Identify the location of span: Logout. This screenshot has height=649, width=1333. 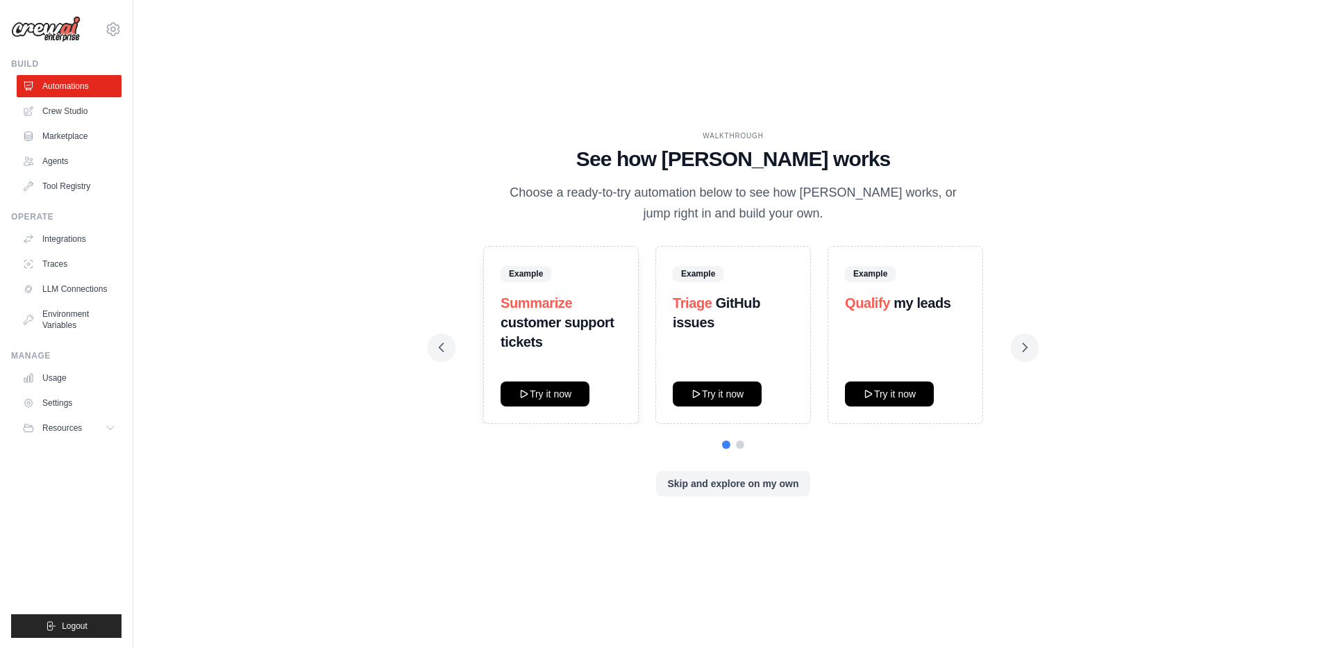
(74, 626).